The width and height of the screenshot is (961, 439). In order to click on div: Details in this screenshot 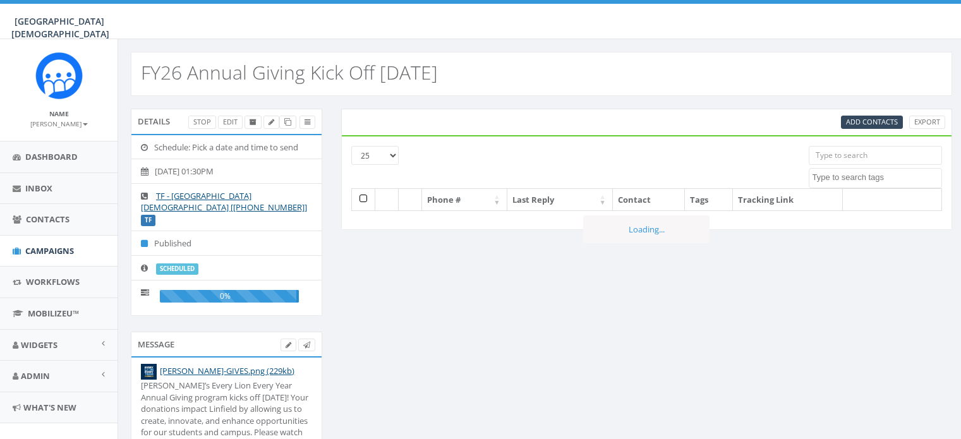, I will do `click(226, 121)`.